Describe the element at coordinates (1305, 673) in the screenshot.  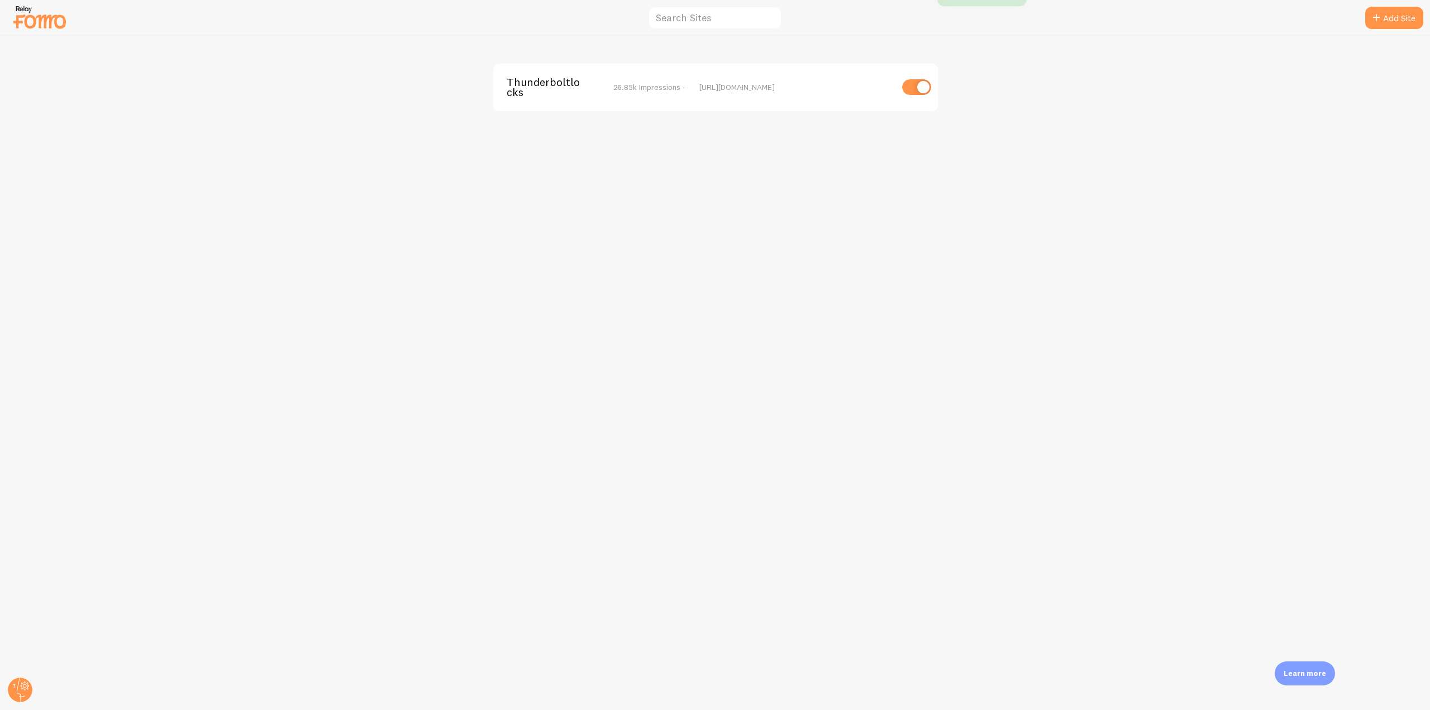
I see `div: Learn more` at that location.